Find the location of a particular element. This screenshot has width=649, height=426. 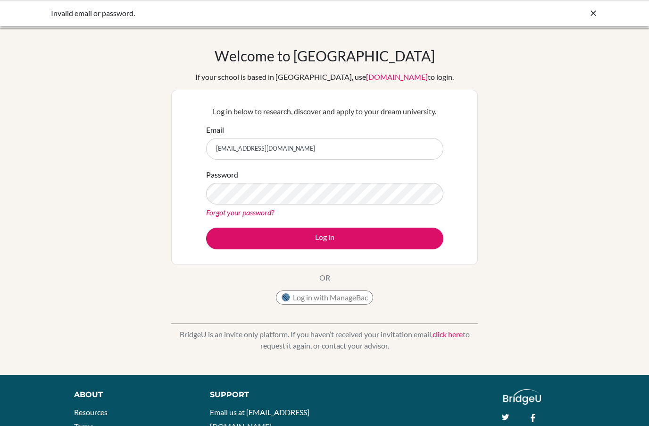

button: Log in with ManageBac is located at coordinates (325, 297).